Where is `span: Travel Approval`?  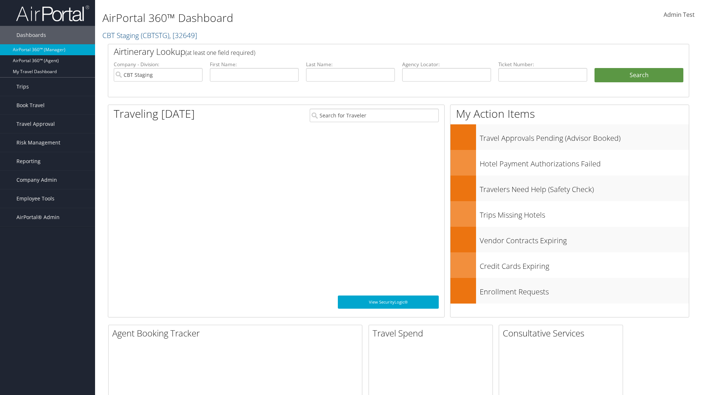 span: Travel Approval is located at coordinates (35, 124).